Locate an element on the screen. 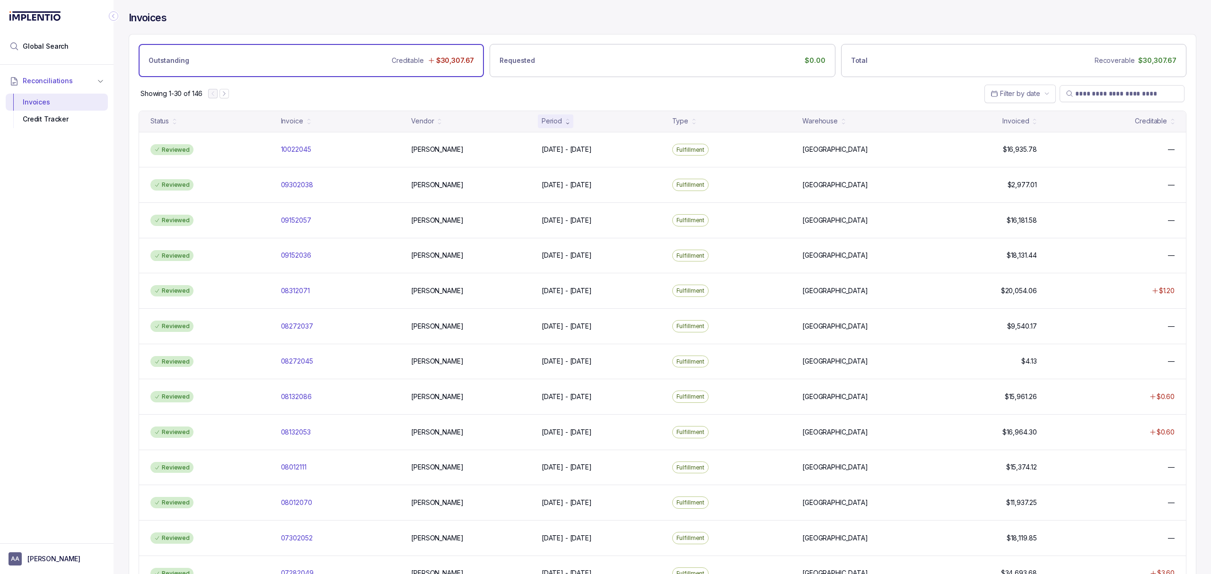 The width and height of the screenshot is (1211, 574). span: Filter by date is located at coordinates (1020, 93).